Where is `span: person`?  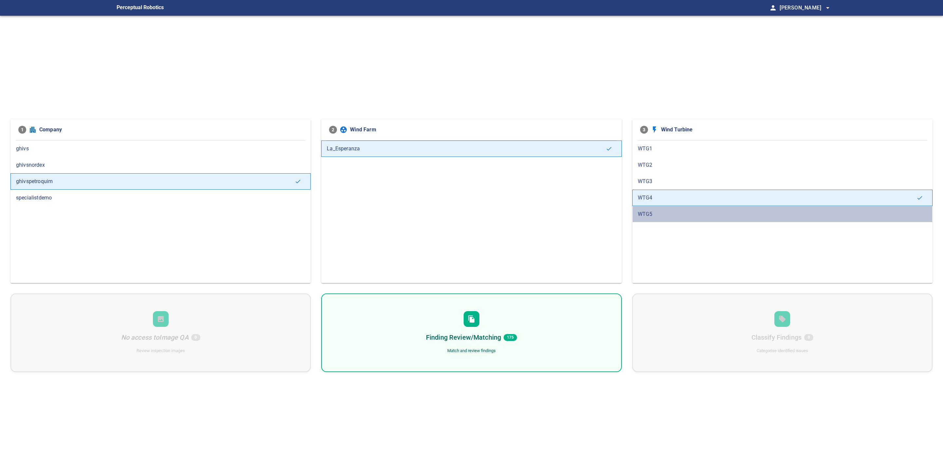
span: person is located at coordinates (773, 8).